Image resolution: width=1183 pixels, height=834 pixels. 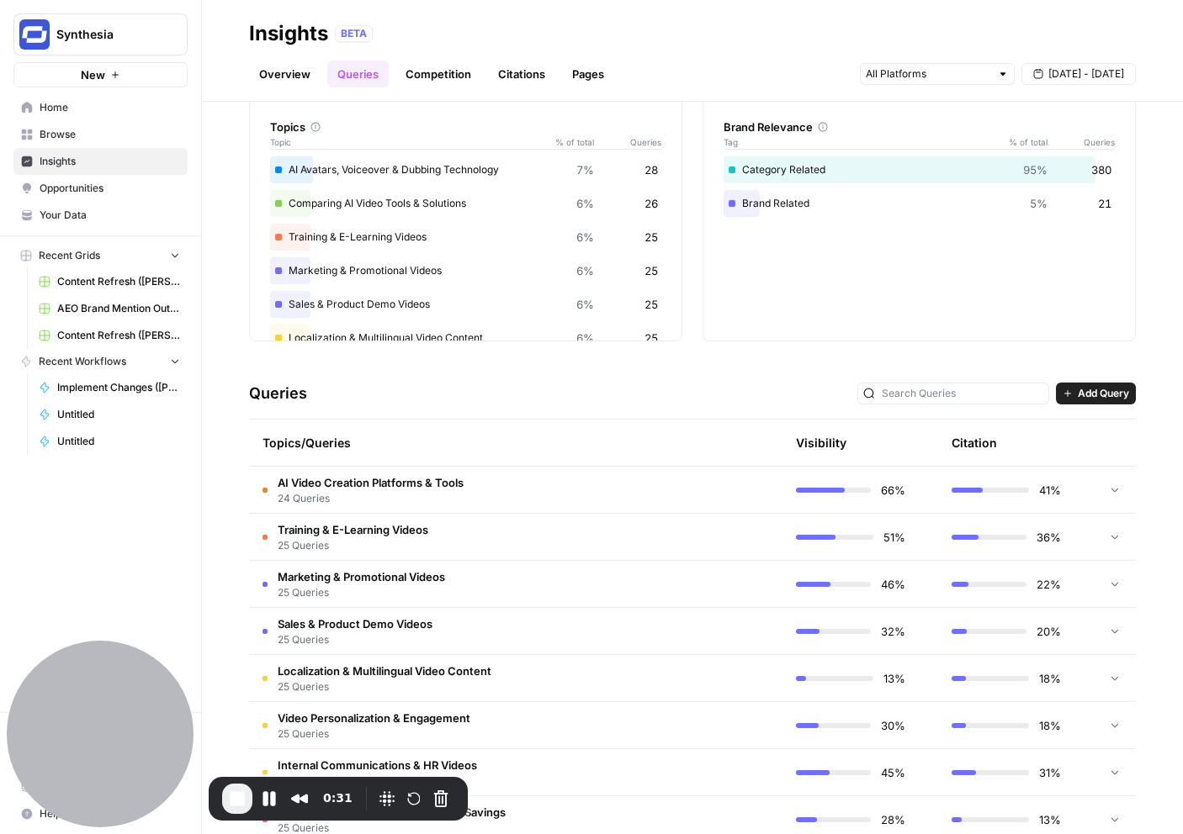 What do you see at coordinates (1103, 394) in the screenshot?
I see `span: Add Query` at bounding box center [1103, 394].